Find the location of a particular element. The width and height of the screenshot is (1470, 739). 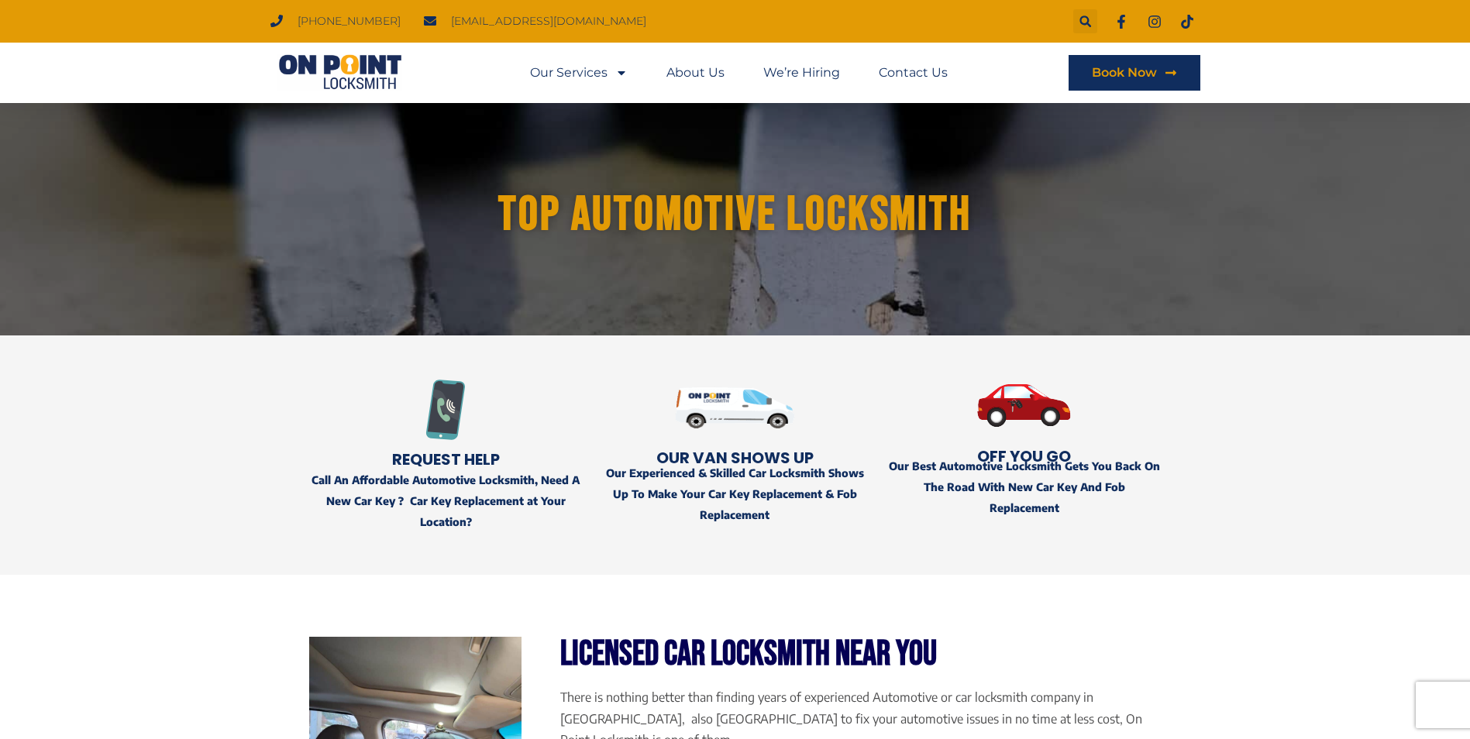

p: Call An Affordable Automotive Locksmith, Need A New Car Key ? Car Key Replacement at Your Location? is located at coordinates (445, 501).